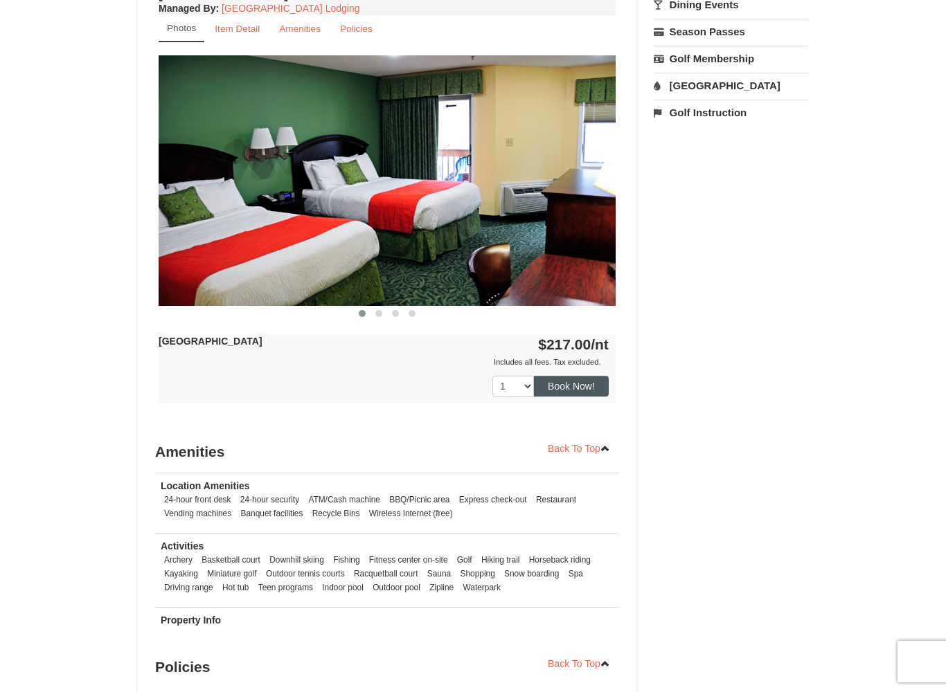 The image size is (946, 692). Describe the element at coordinates (556, 500) in the screenshot. I see `li: Restaurant` at that location.